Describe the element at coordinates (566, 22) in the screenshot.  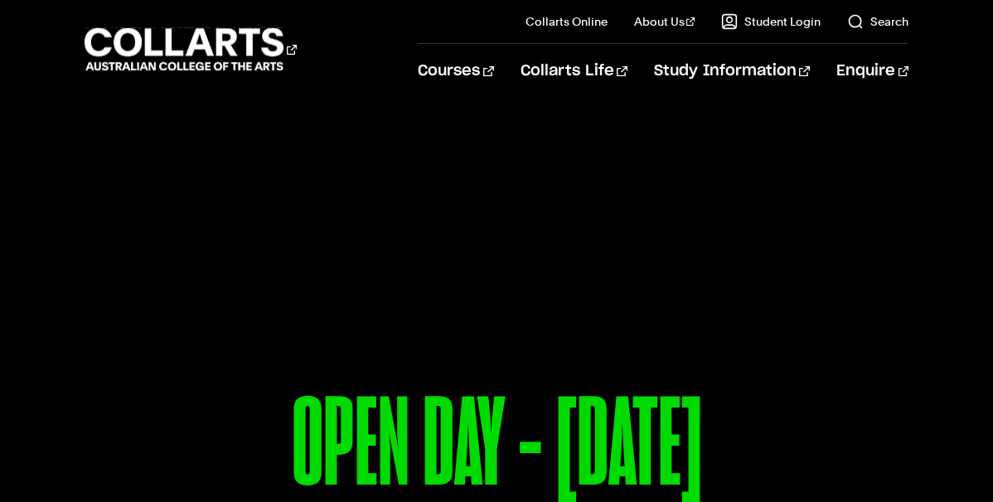
I see `a: Collarts Online` at that location.